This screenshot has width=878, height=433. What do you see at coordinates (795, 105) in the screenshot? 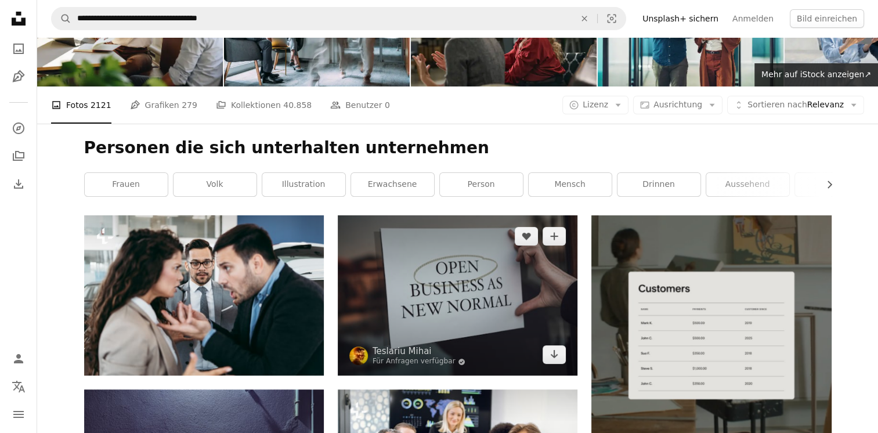
I see `button: Sortieren nachRelevanz` at bounding box center [795, 105].